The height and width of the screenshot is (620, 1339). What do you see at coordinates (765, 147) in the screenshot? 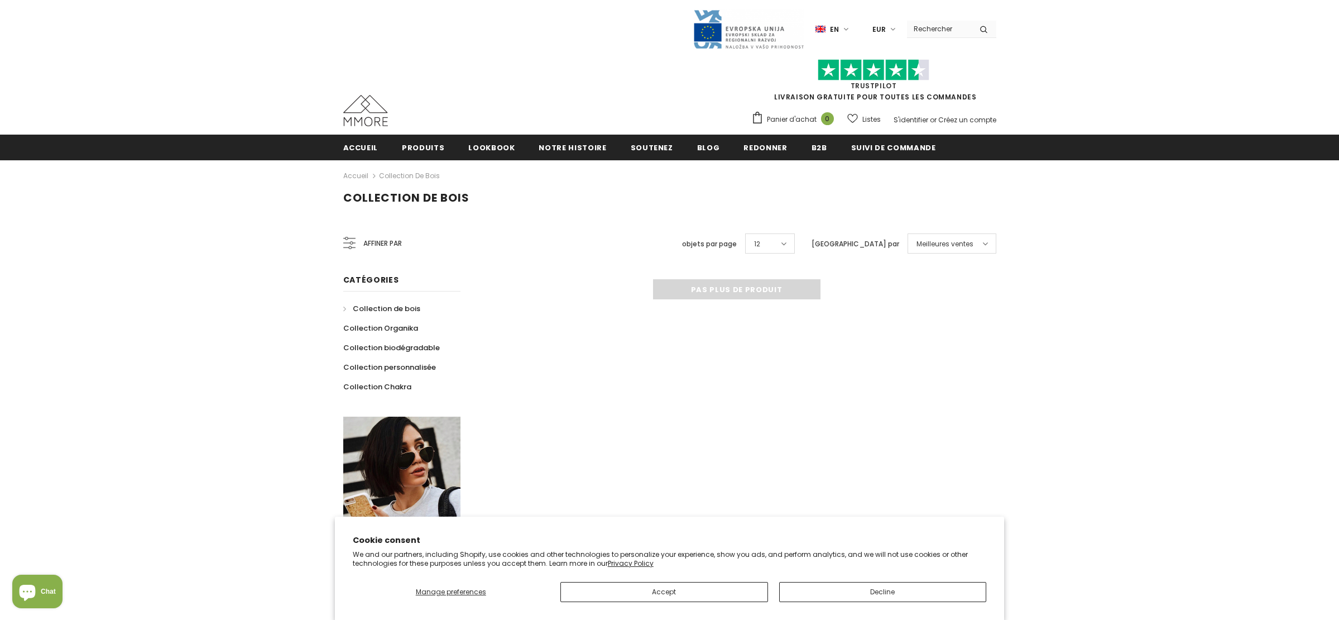
I see `span: Redonner` at bounding box center [765, 147].